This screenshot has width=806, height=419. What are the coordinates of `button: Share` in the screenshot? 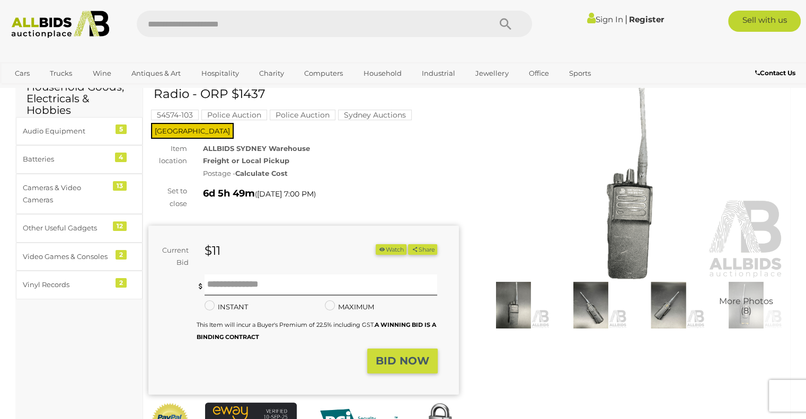 It's located at (422, 249).